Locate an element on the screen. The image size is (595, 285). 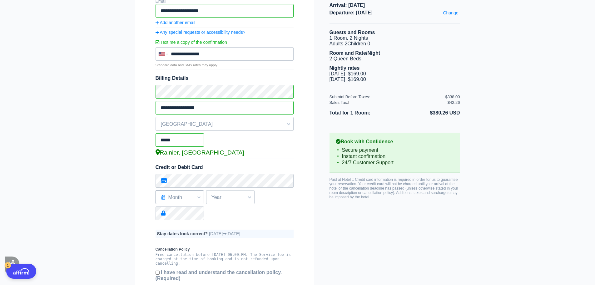
span: Month is located at coordinates (180, 197).